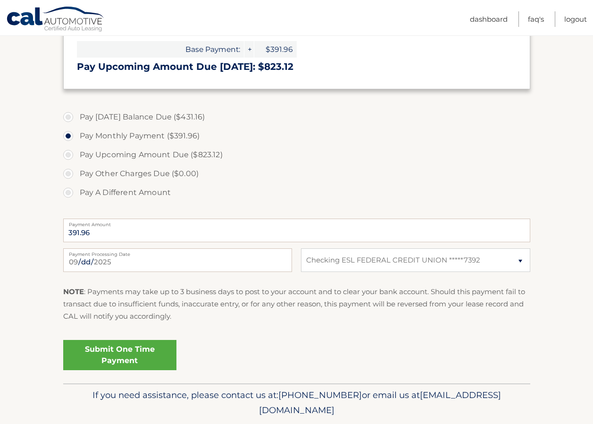 The image size is (593, 424). Describe the element at coordinates (297, 222) in the screenshot. I see `label: Payment Amount` at that location.